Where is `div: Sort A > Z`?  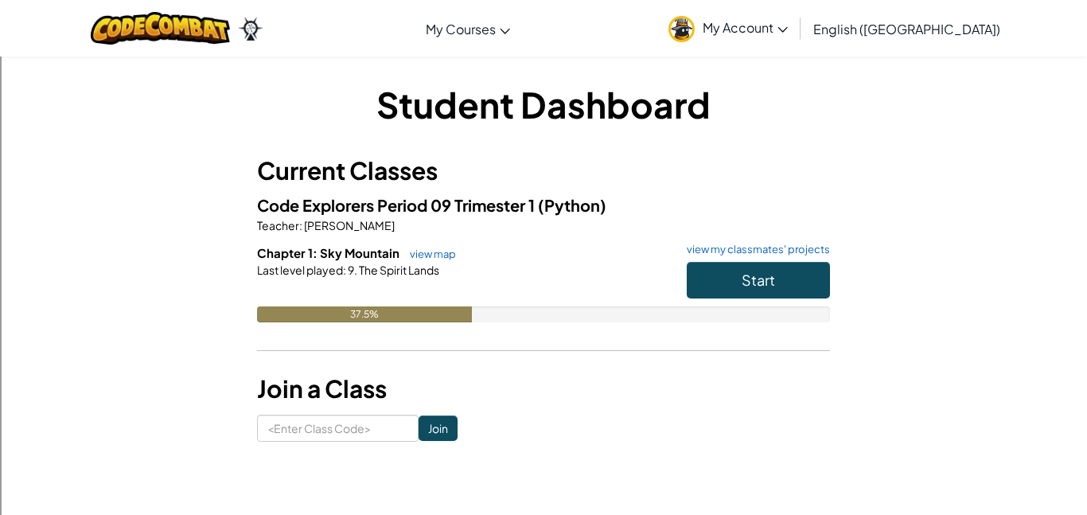
div: Sort A > Z is located at coordinates (544, 14).